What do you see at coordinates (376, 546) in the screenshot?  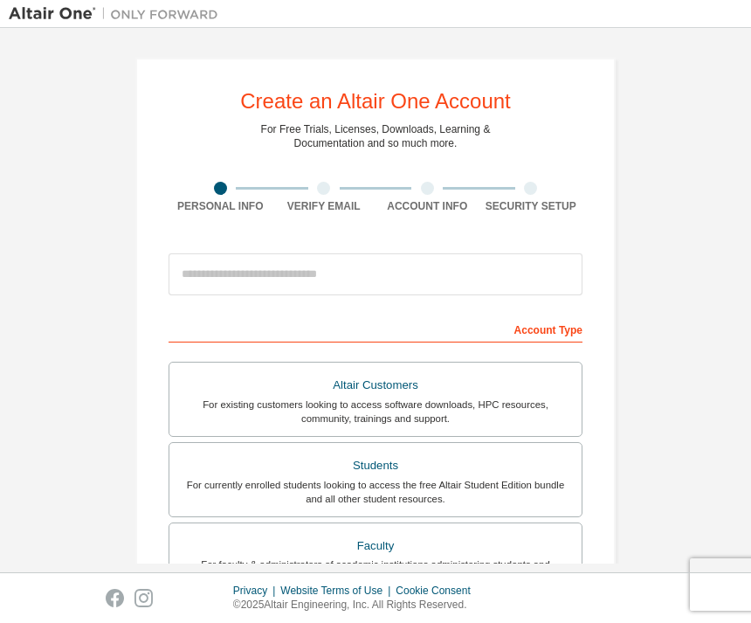 I see `div: Faculty` at bounding box center [376, 546].